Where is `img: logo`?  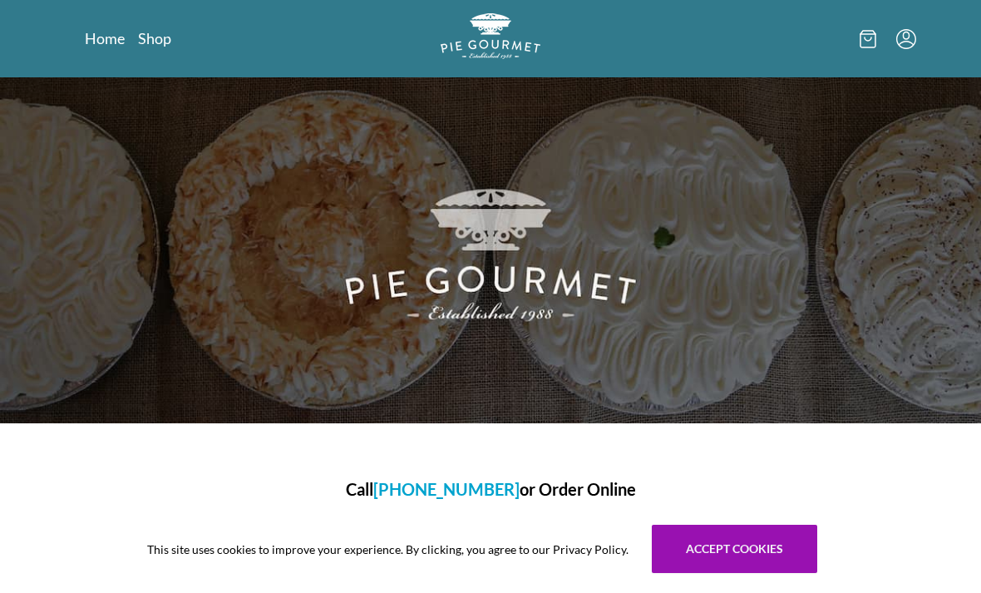 img: logo is located at coordinates (491, 36).